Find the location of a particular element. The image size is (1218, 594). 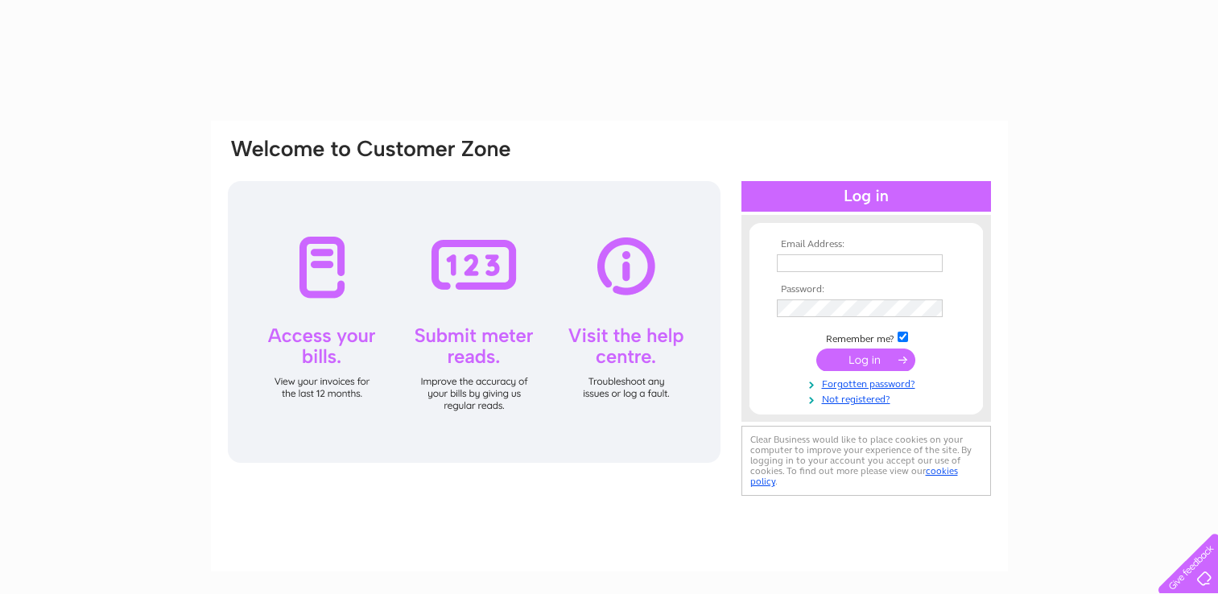

a: cookies policy is located at coordinates (854, 476).